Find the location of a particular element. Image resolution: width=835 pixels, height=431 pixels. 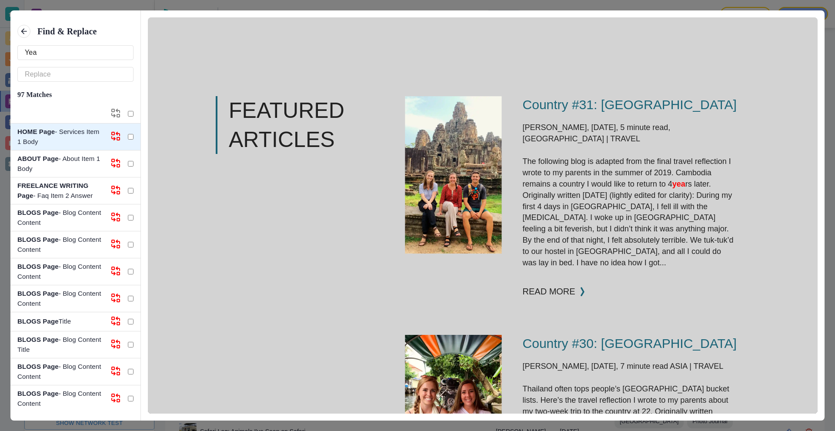

button: Redo is located at coordinates (130, 95).